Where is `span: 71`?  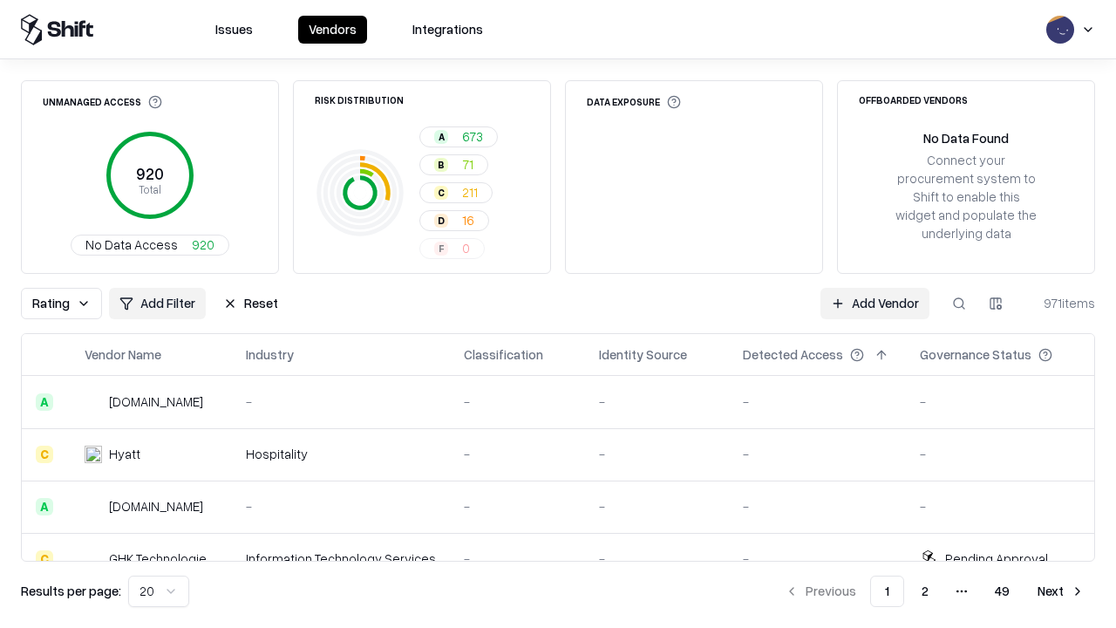
span: 71 is located at coordinates (467, 164).